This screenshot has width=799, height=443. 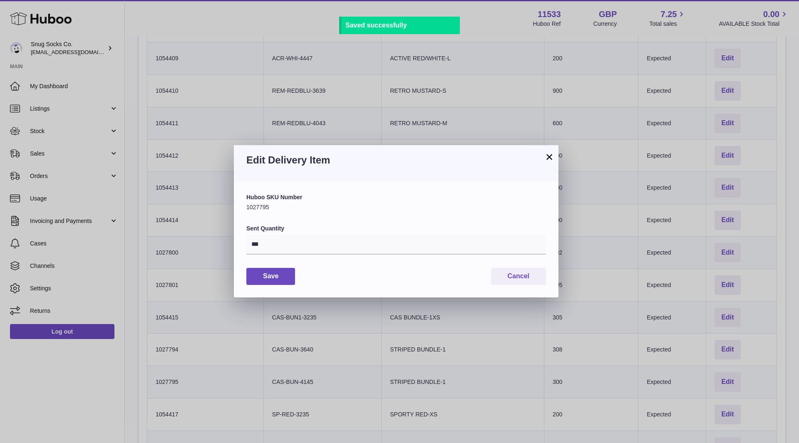 I want to click on button: Save, so click(x=271, y=276).